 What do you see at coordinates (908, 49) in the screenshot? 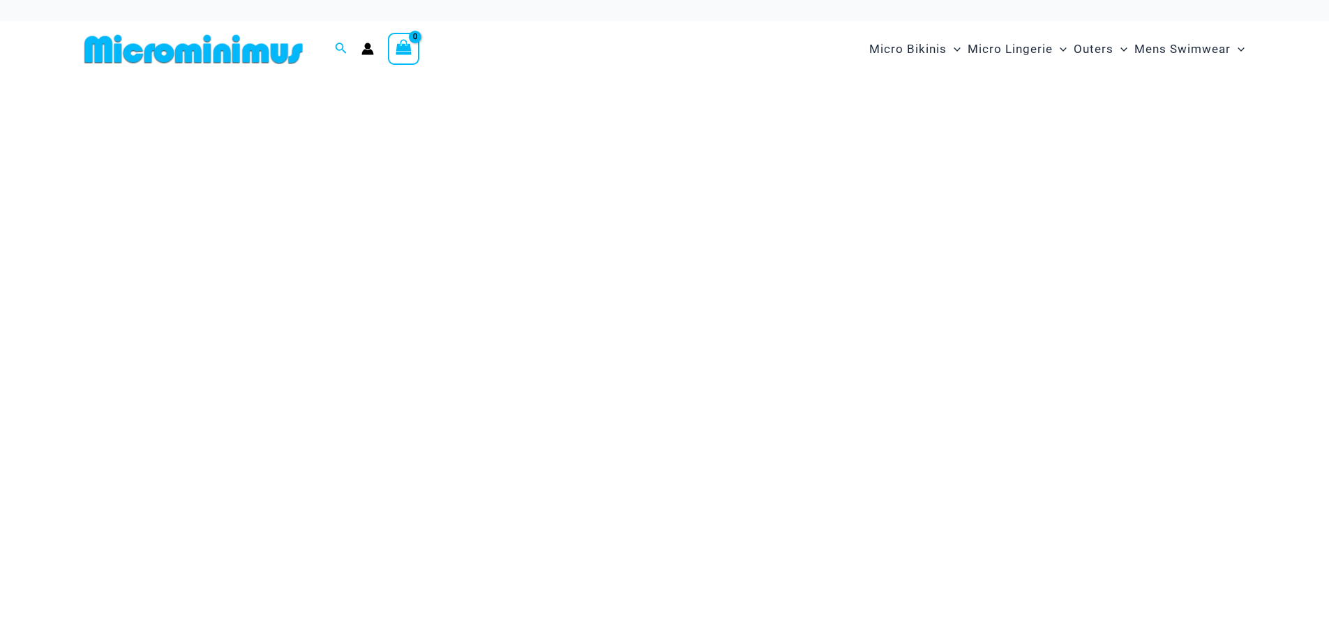
I see `span: Micro Bikinis` at bounding box center [908, 49].